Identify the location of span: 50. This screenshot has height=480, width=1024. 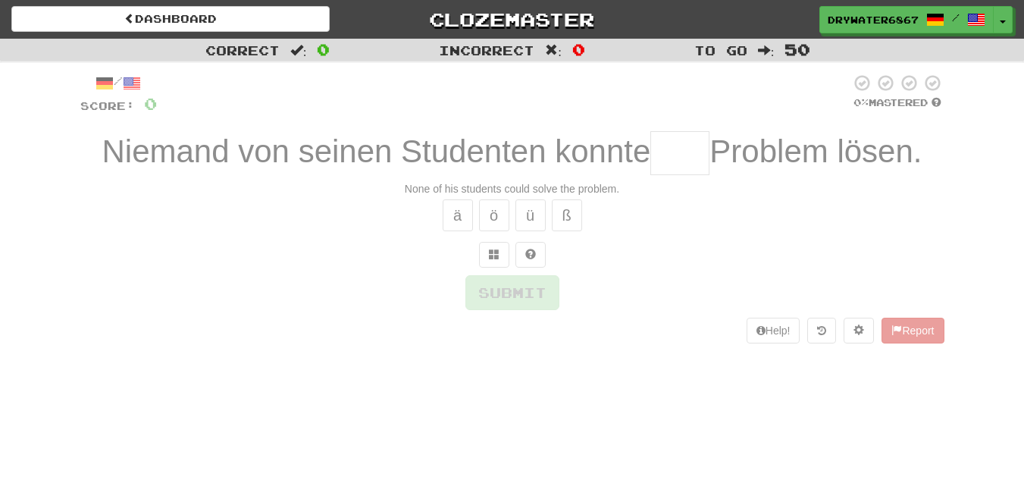
(798, 49).